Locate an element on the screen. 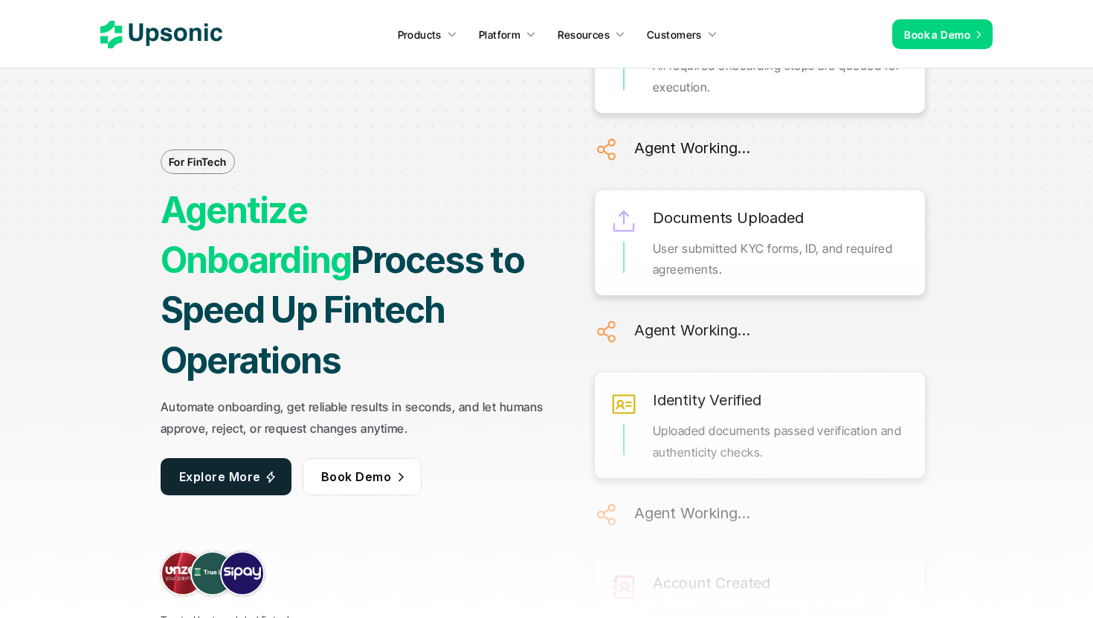 This screenshot has width=1093, height=618. h6: Account Created is located at coordinates (712, 583).